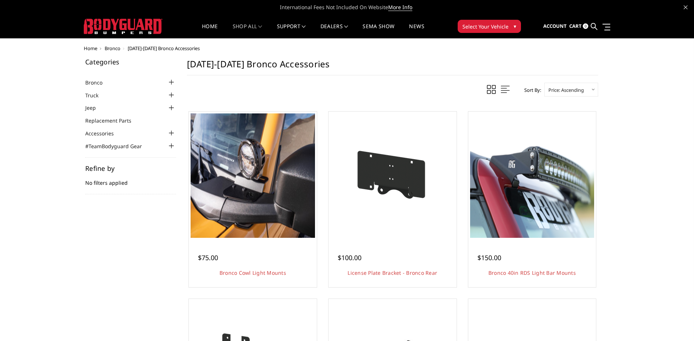 This screenshot has height=341, width=694. Describe the element at coordinates (532, 176) in the screenshot. I see `a: Bronco 40in RDS Light Bar Mounts Bronco 40in RDS Light Bar Mounts` at that location.